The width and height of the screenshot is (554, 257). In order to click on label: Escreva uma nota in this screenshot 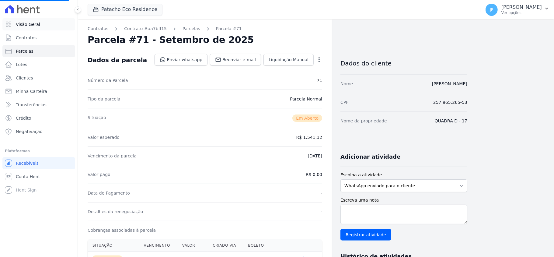, I will do `click(404, 200)`.